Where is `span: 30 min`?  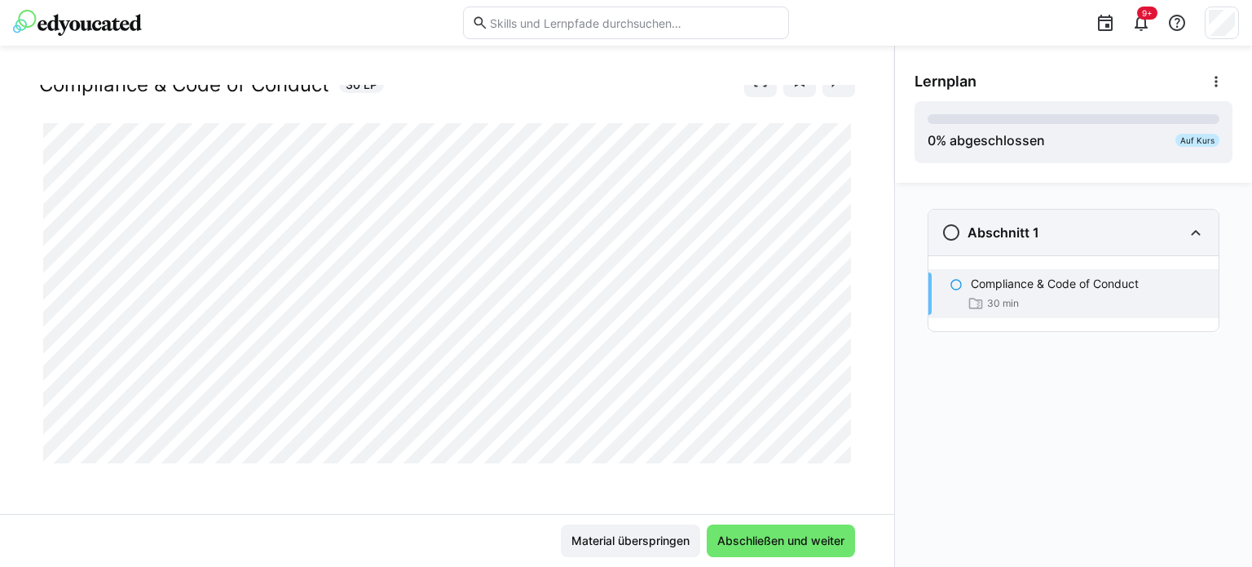 span: 30 min is located at coordinates (1003, 303).